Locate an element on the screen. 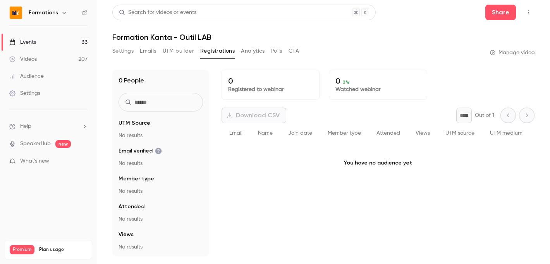 The width and height of the screenshot is (550, 264). p: You have no audience yet is located at coordinates (378, 163).